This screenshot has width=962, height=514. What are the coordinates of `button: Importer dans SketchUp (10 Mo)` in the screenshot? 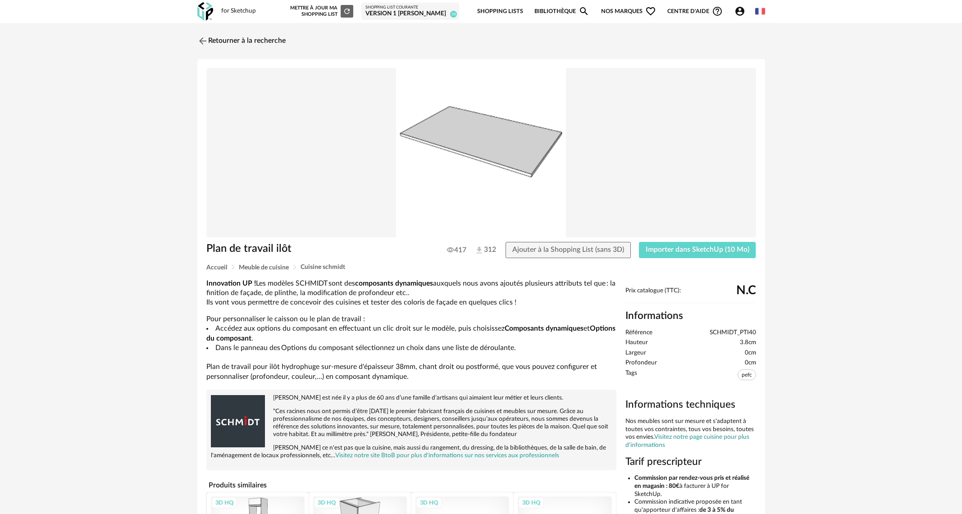 It's located at (698, 250).